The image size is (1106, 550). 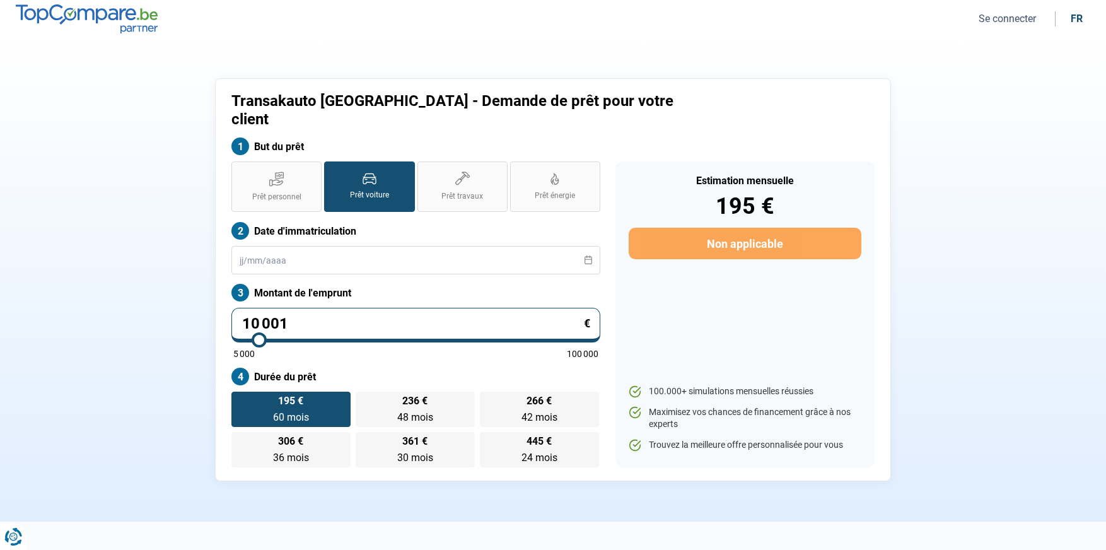 I want to click on span: 36 mois, so click(x=291, y=457).